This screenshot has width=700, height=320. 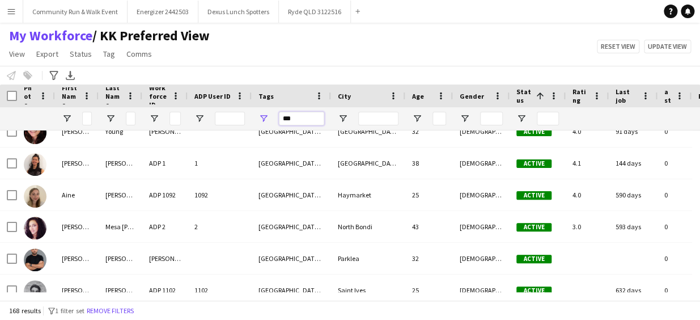 What do you see at coordinates (196, 226) in the screenshot?
I see `span: 2` at bounding box center [196, 226].